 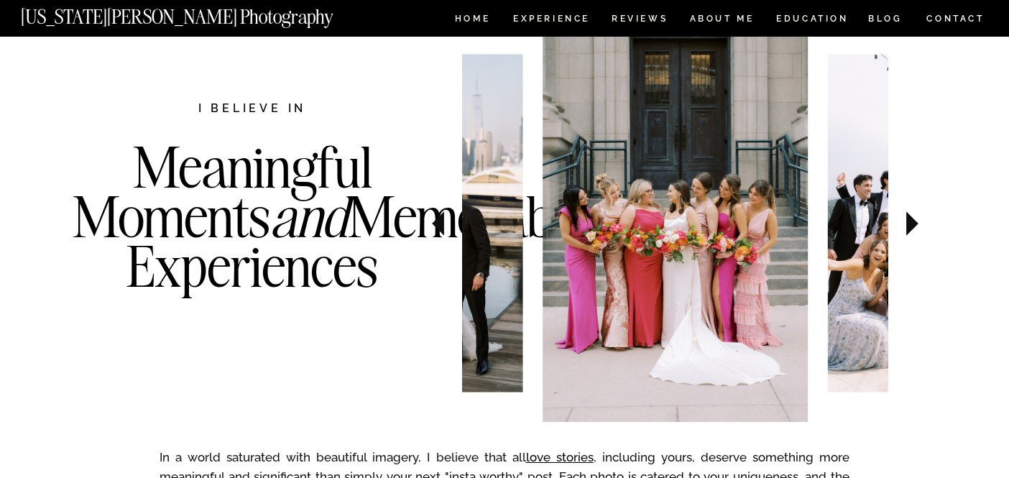 I want to click on h2: I believe in, so click(x=252, y=109).